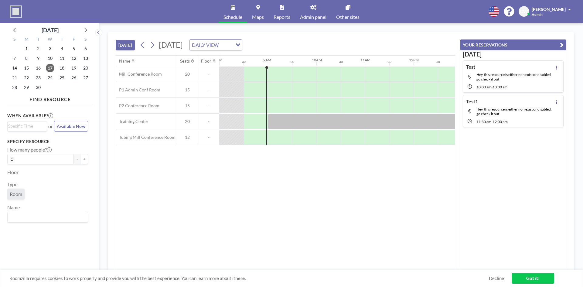 This screenshot has width=583, height=287. Describe the element at coordinates (38, 68) in the screenshot. I see `span: Tuesday, September 16, 2025` at that location.